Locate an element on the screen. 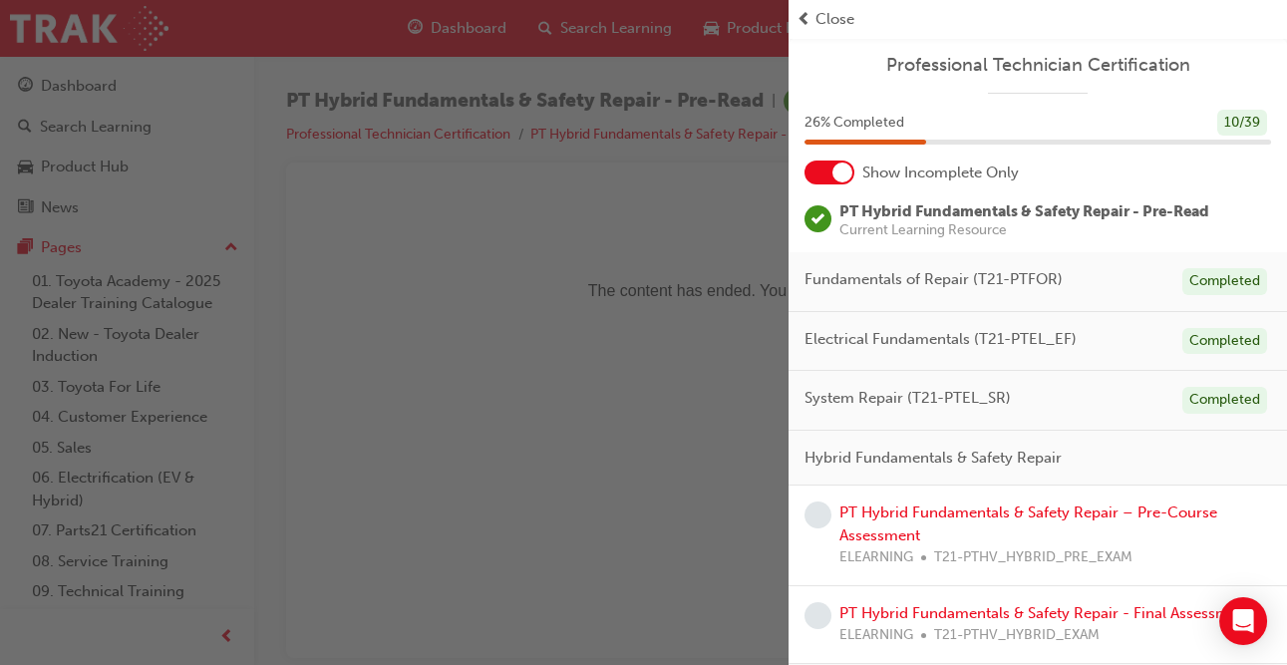 The width and height of the screenshot is (1287, 665). span: T21-PTHV_HYBRID_EXAM is located at coordinates (1017, 635).